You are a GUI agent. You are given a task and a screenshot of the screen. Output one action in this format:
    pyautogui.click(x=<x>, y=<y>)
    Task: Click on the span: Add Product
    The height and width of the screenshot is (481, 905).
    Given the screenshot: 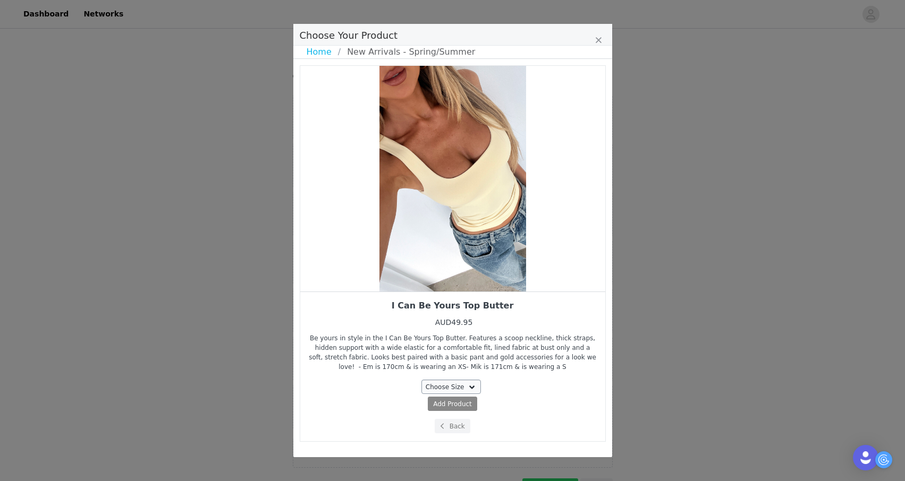 What is the action you would take?
    pyautogui.click(x=452, y=404)
    